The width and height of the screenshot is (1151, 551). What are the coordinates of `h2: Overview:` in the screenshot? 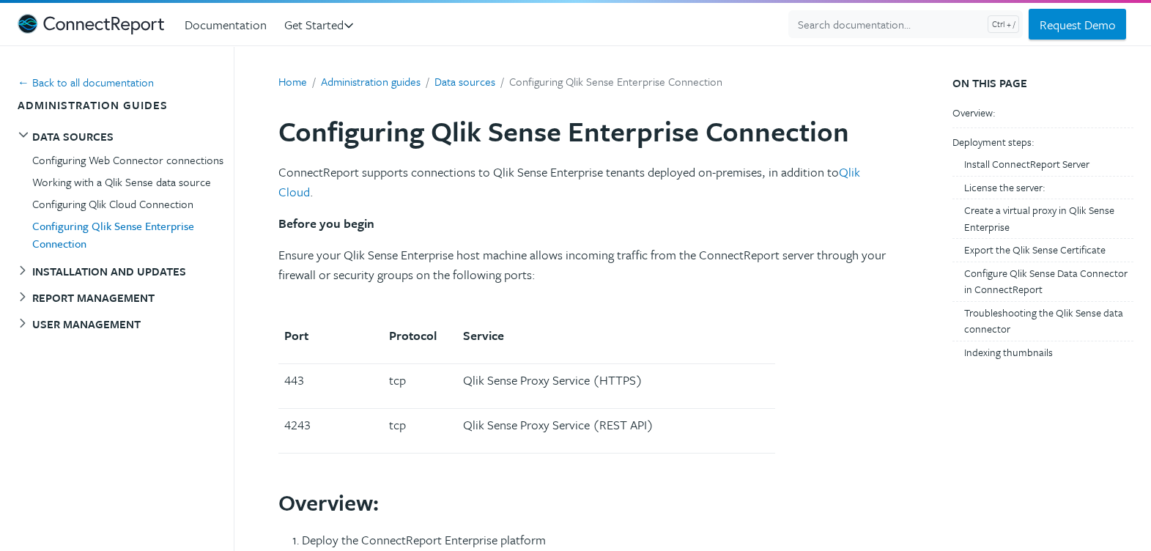 It's located at (585, 468).